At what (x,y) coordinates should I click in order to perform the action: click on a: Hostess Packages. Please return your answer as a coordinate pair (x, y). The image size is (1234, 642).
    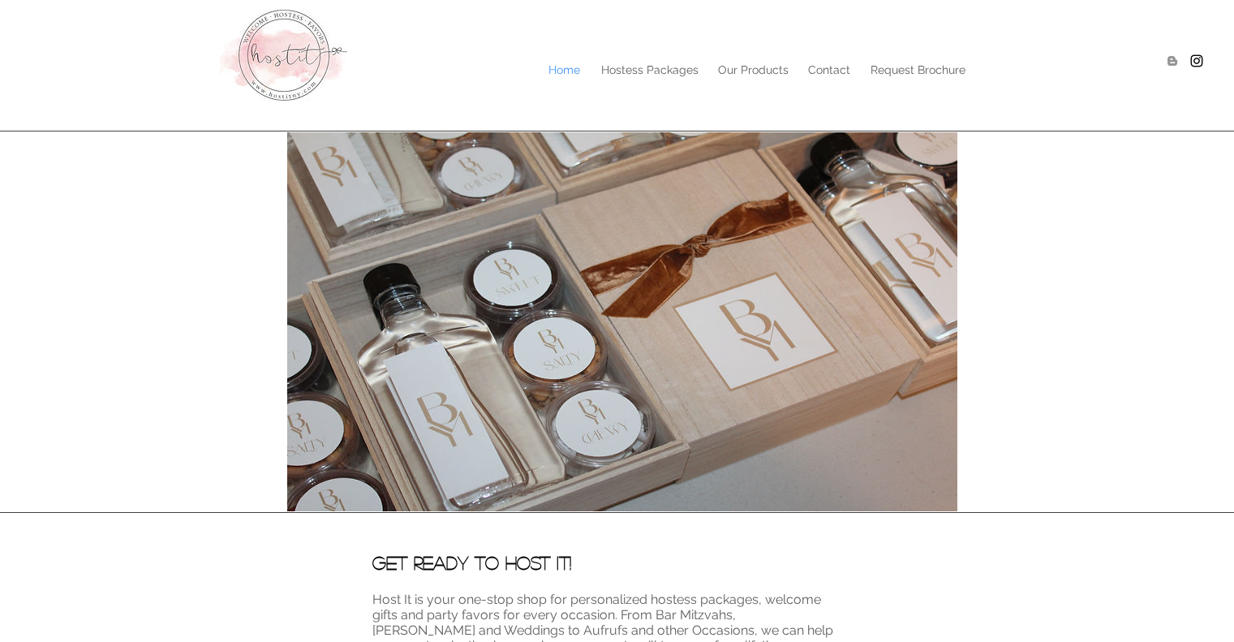
    Looking at the image, I should click on (649, 70).